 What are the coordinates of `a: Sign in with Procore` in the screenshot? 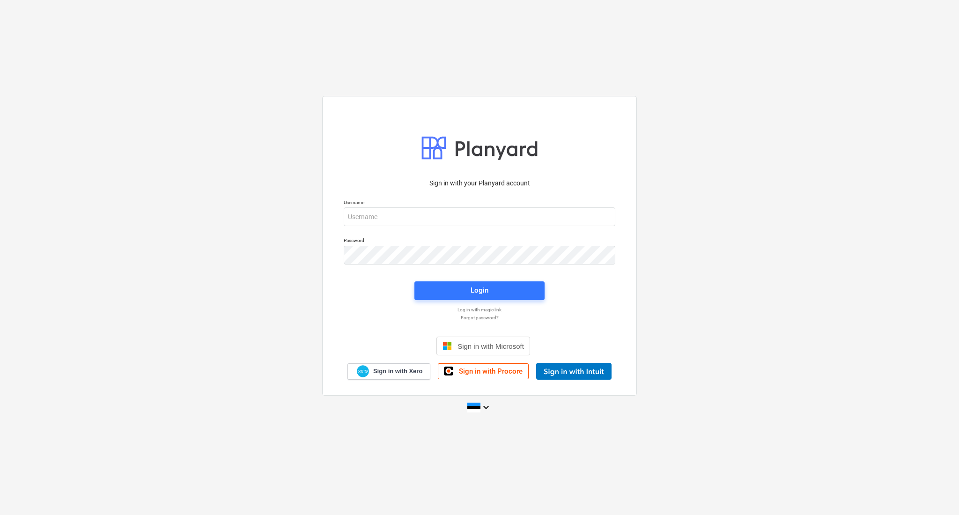 It's located at (483, 371).